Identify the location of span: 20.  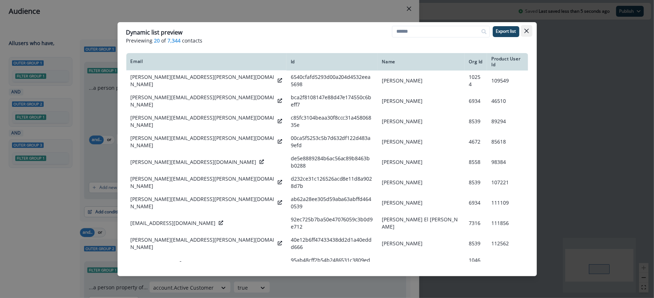
(157, 40).